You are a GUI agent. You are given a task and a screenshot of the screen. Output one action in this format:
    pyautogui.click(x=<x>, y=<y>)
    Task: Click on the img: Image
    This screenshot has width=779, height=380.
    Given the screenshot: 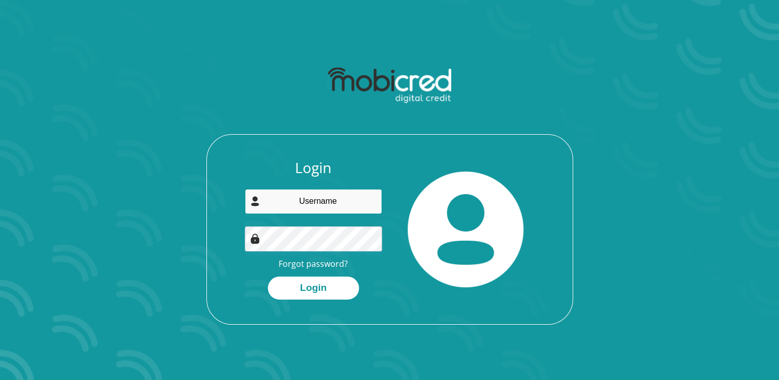 What is the action you would take?
    pyautogui.click(x=255, y=239)
    